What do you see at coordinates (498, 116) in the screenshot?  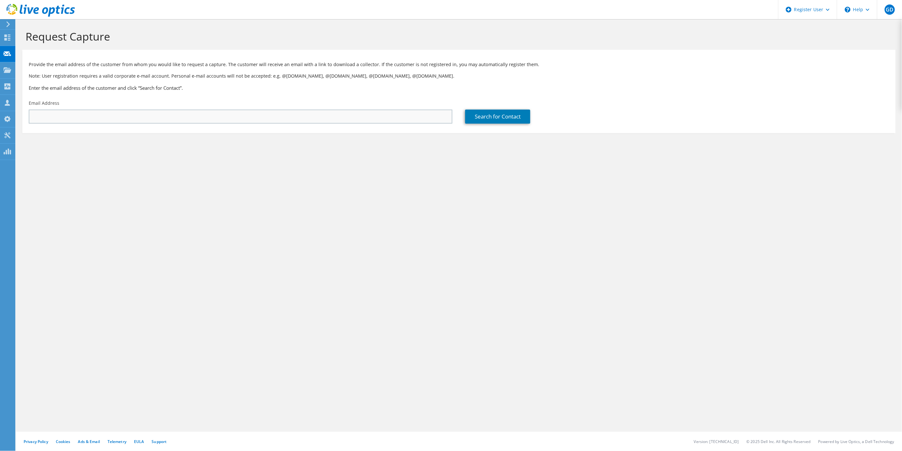 I see `a: Search for Contact` at bounding box center [498, 116].